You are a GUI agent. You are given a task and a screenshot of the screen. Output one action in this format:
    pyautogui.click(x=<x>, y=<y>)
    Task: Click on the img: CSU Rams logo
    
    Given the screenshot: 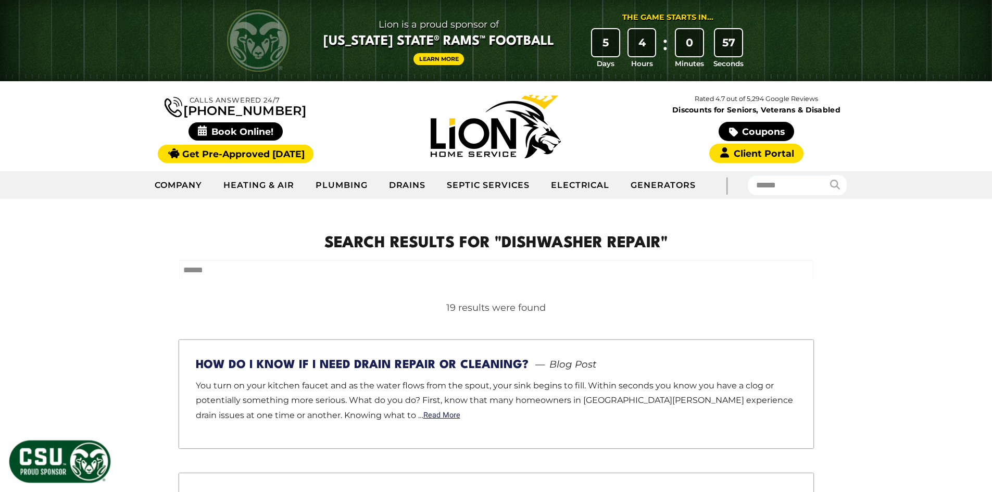 What is the action you would take?
    pyautogui.click(x=258, y=41)
    